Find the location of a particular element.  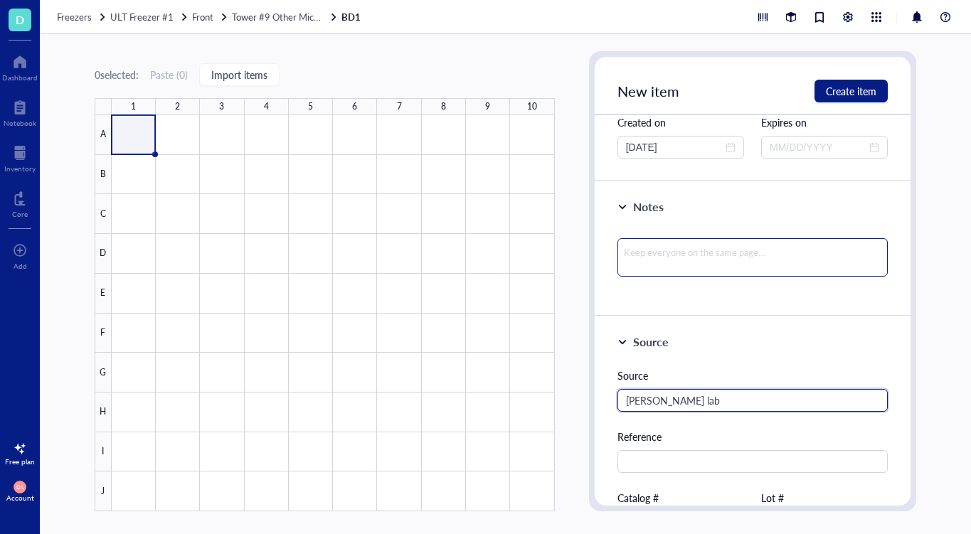

span: Create item is located at coordinates (851, 91).